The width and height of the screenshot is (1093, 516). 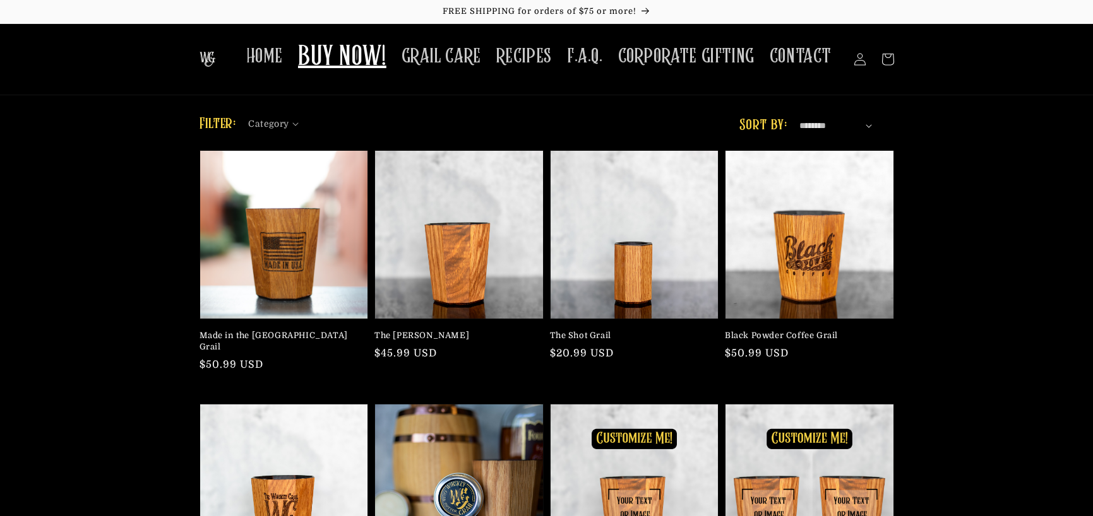 What do you see at coordinates (686, 56) in the screenshot?
I see `a: CORPORATE GIFTING` at bounding box center [686, 56].